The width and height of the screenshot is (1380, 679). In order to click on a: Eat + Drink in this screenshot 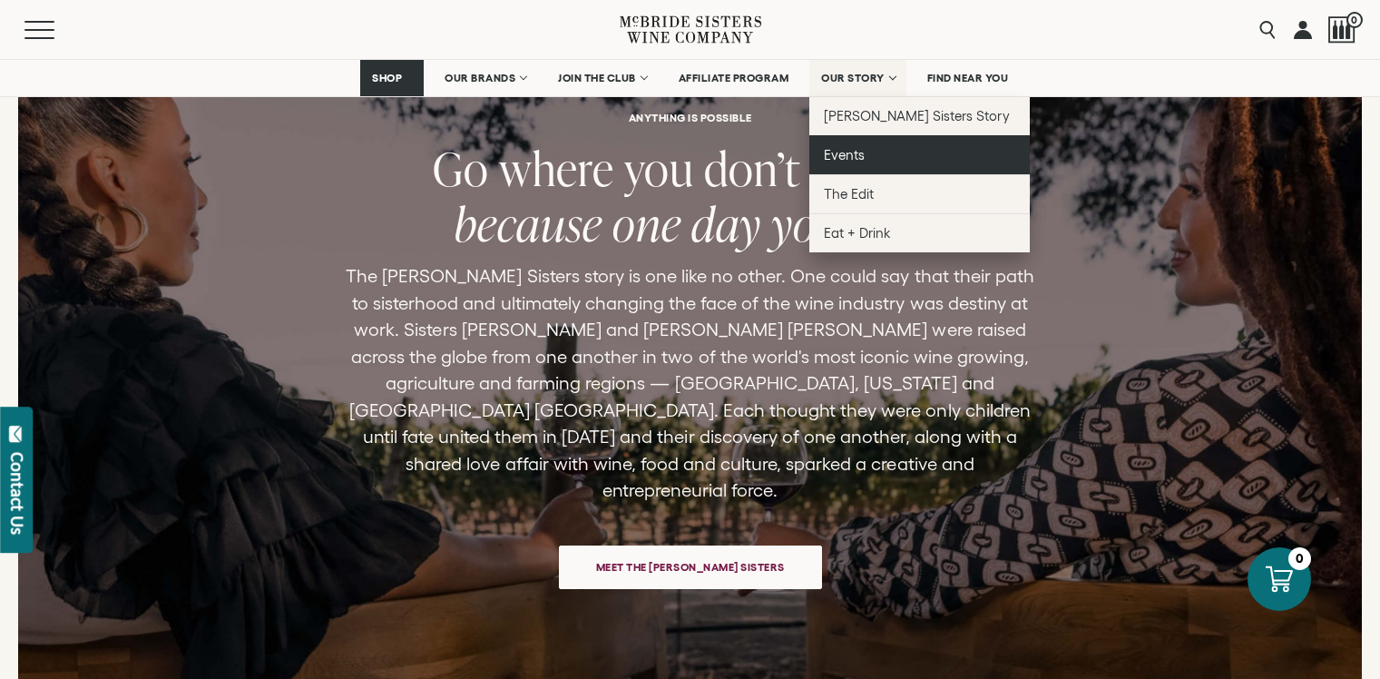, I will do `click(919, 232)`.